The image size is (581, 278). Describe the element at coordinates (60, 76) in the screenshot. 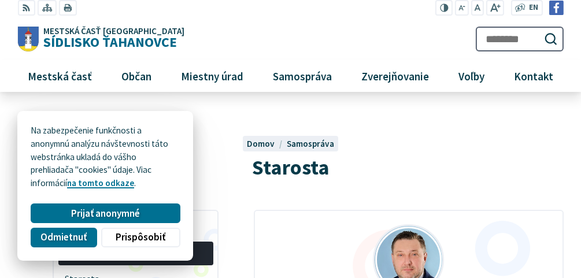

I see `span: Mestská časť` at that location.